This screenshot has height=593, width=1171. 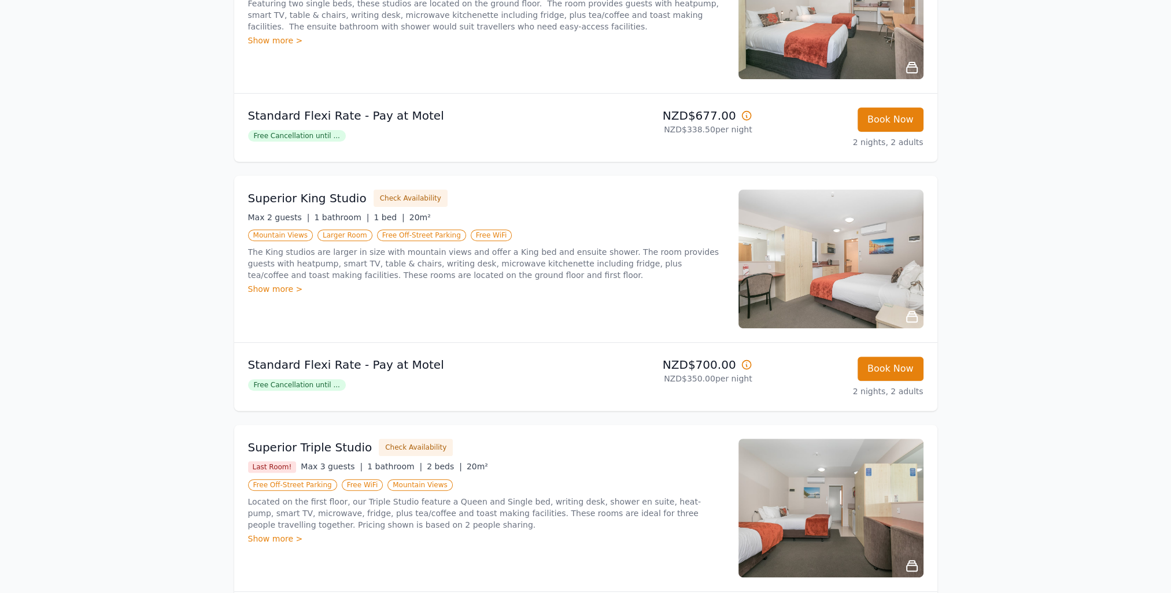 What do you see at coordinates (272, 467) in the screenshot?
I see `span: Last Room!` at bounding box center [272, 467].